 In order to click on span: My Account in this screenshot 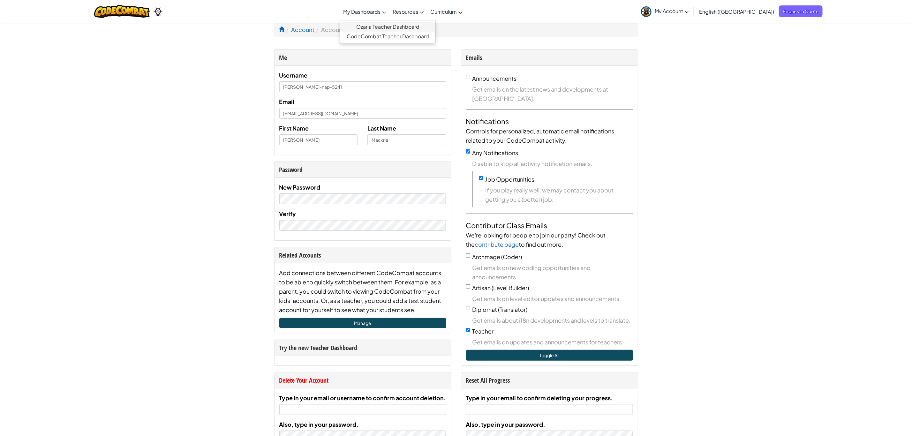, I will do `click(672, 11)`.